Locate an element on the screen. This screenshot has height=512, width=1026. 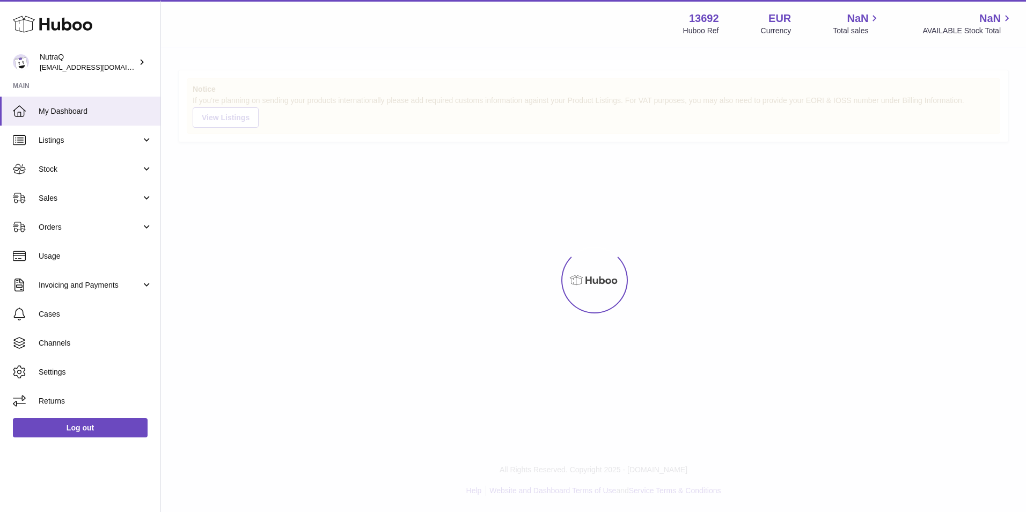
span: Usage is located at coordinates (96, 256).